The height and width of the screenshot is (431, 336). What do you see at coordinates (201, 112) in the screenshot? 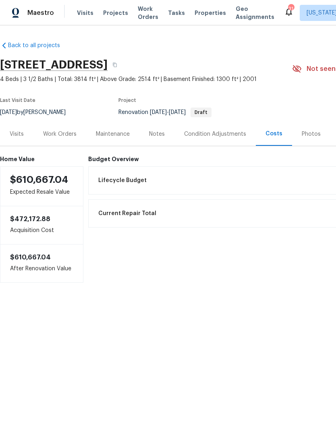
I see `span: Draft` at bounding box center [201, 112].